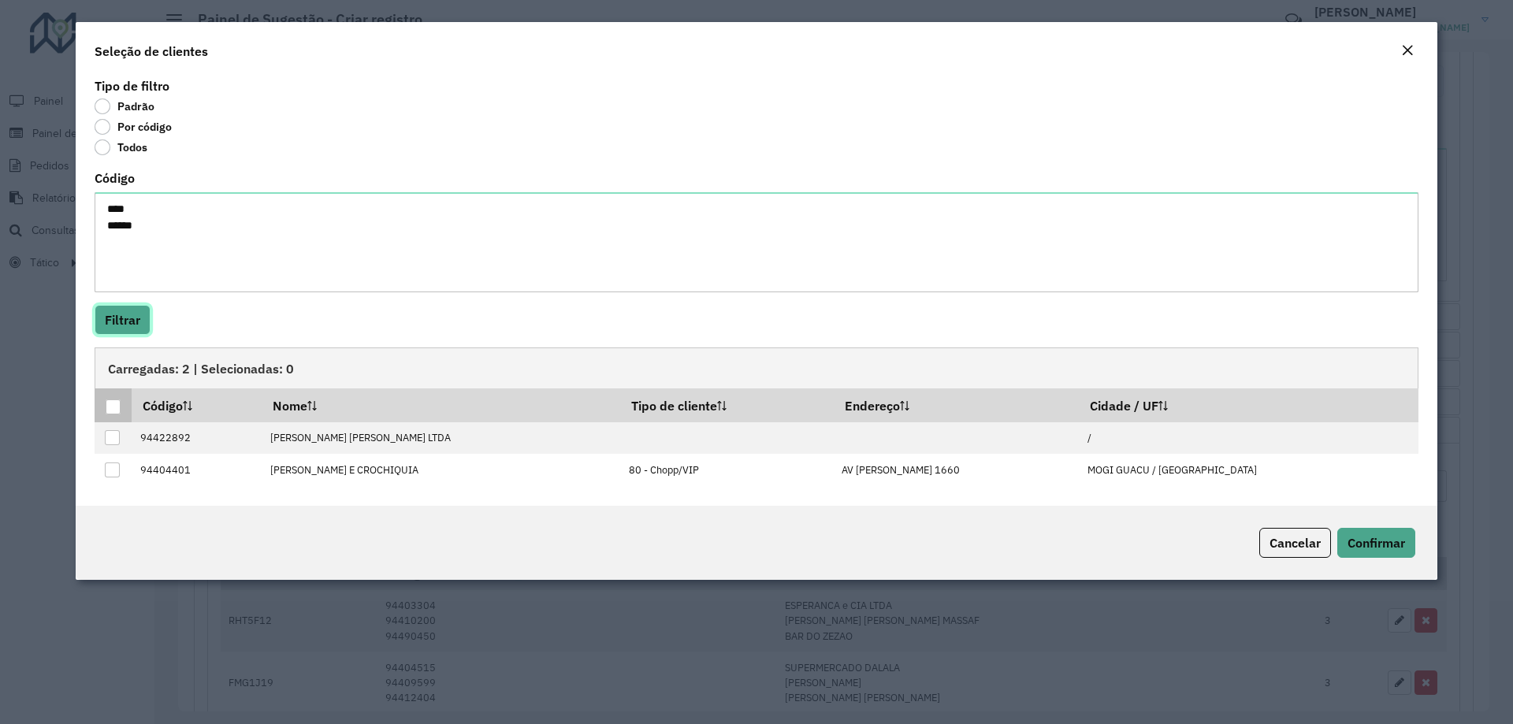 Image resolution: width=1513 pixels, height=724 pixels. What do you see at coordinates (133, 127) in the screenshot?
I see `label: Por código` at bounding box center [133, 127].